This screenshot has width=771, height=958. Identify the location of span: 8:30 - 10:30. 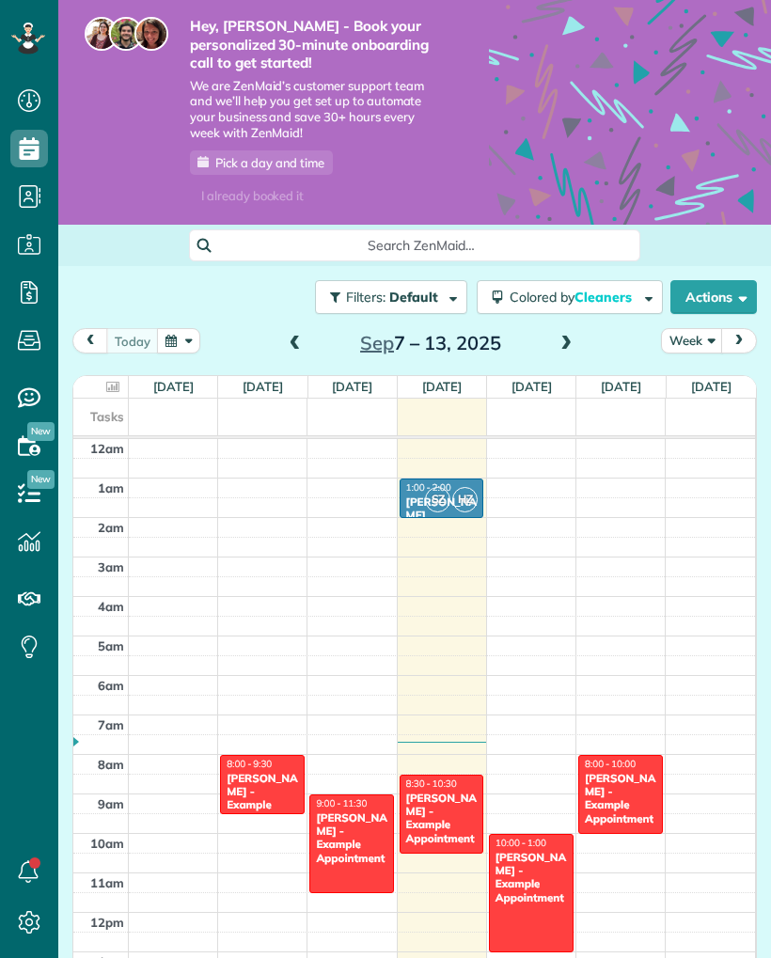
(432, 783).